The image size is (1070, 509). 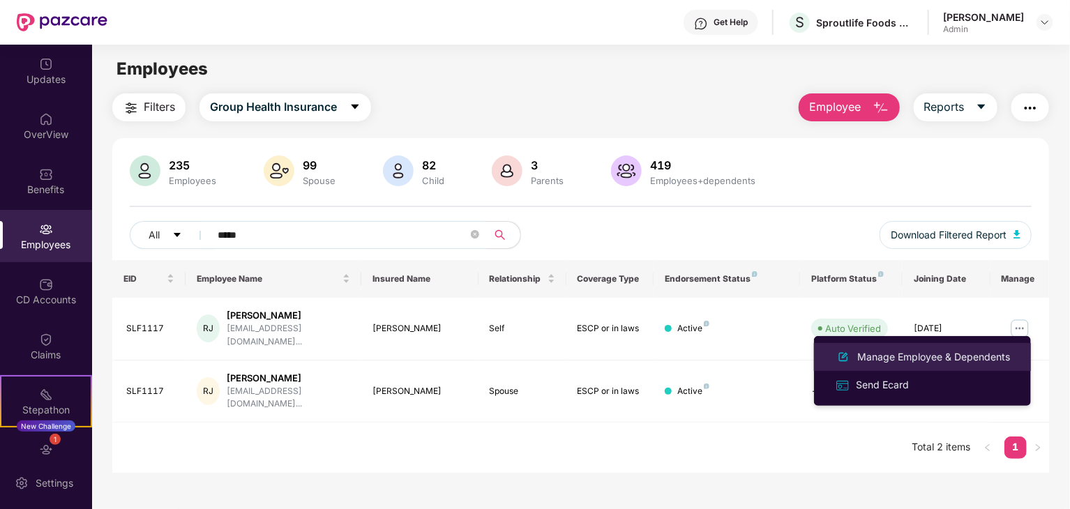 I want to click on th: EID, so click(x=149, y=279).